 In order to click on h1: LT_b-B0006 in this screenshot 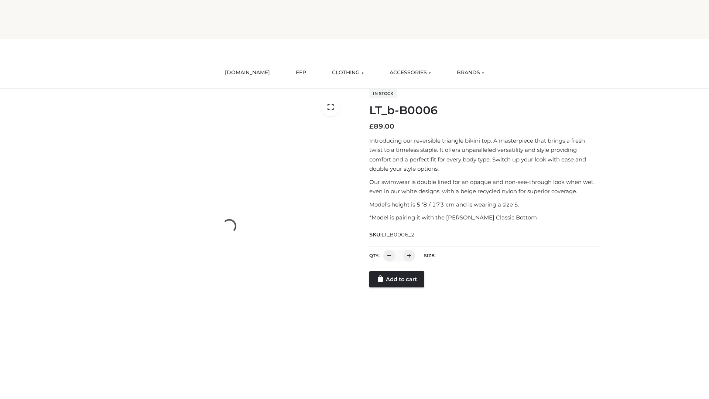, I will do `click(484, 110)`.